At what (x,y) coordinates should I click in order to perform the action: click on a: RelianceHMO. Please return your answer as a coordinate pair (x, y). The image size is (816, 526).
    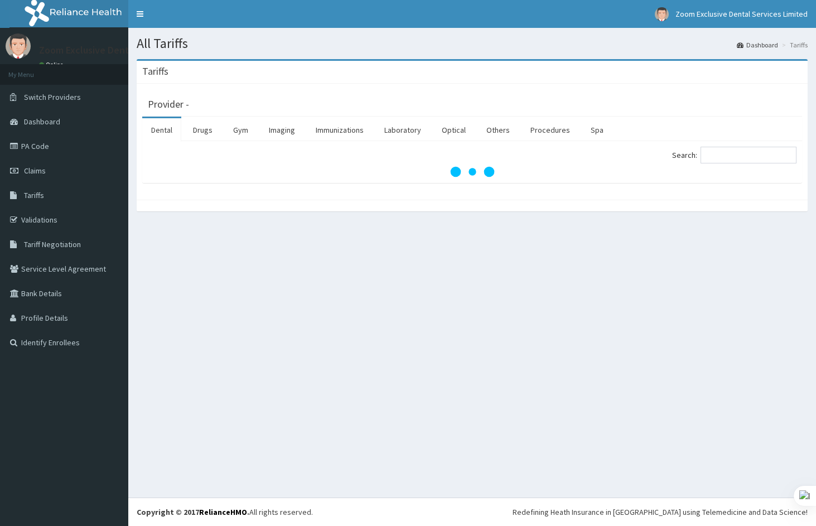
    Looking at the image, I should click on (223, 512).